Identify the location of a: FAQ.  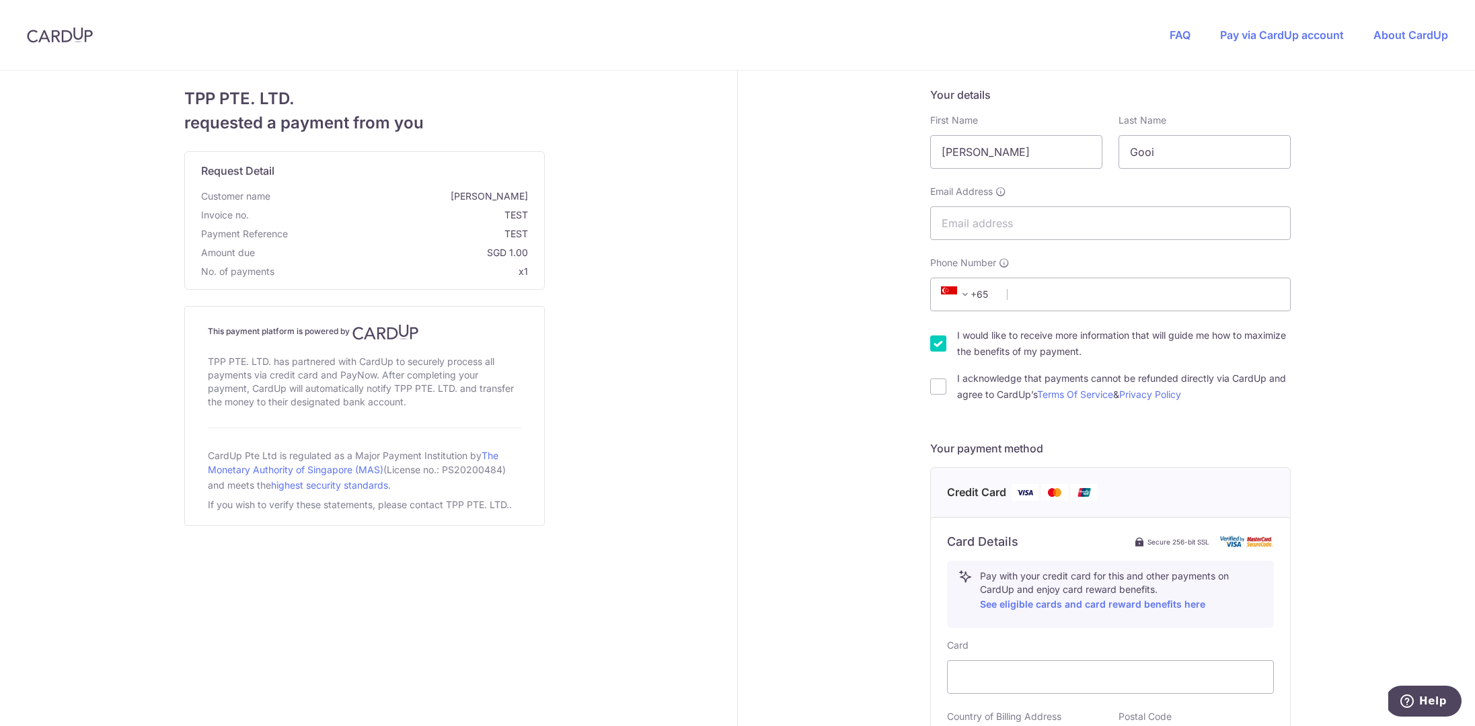
(1180, 35).